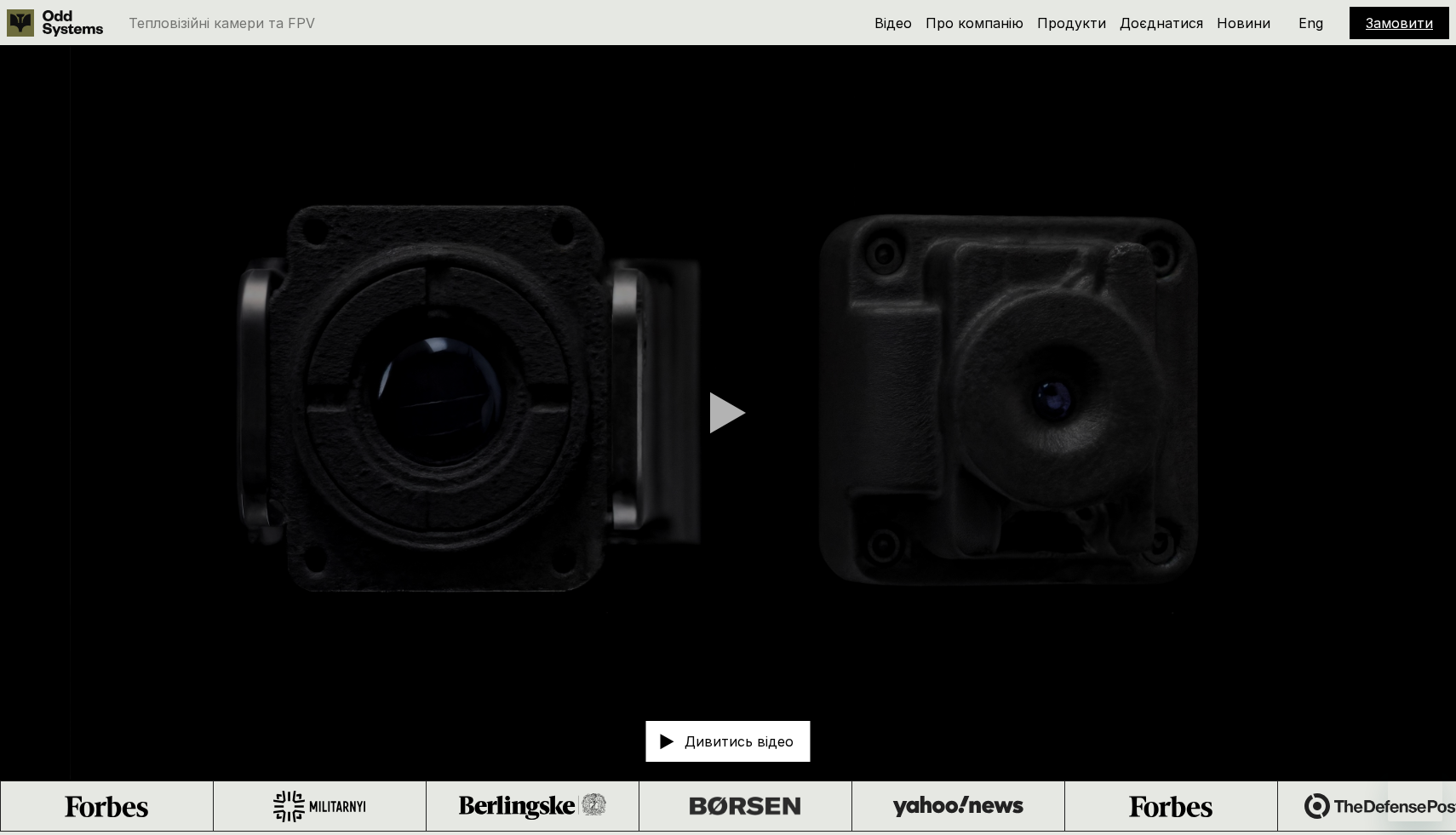  Describe the element at coordinates (1399, 23) in the screenshot. I see `a: Замовити` at that location.